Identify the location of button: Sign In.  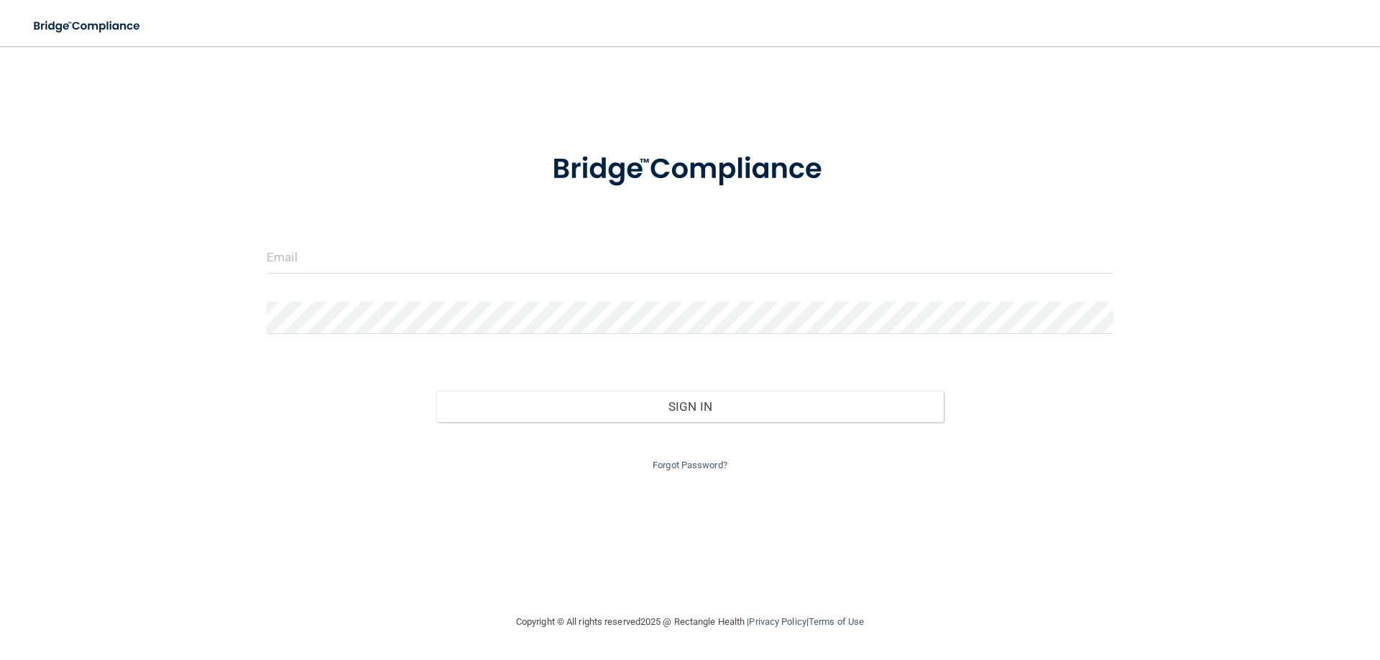
(690, 407).